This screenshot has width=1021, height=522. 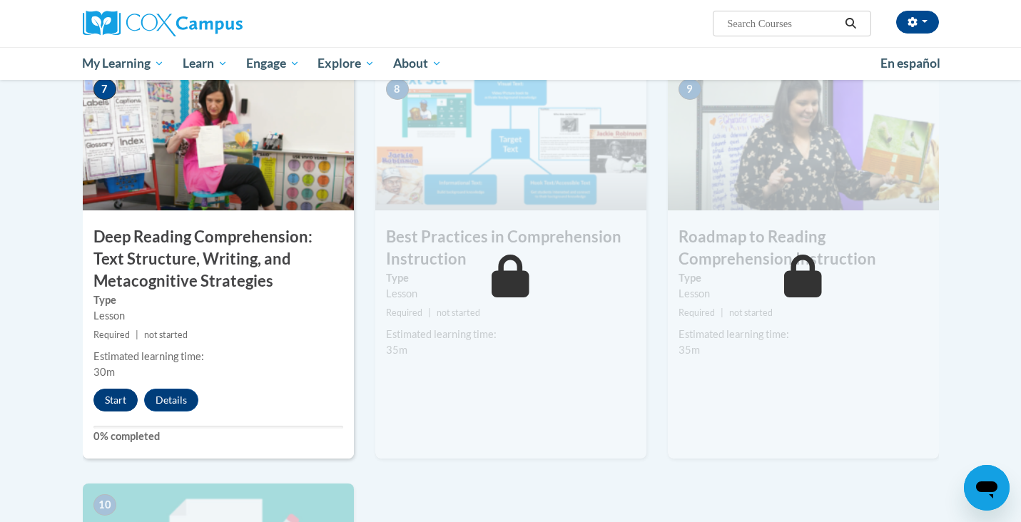 What do you see at coordinates (918, 22) in the screenshot?
I see `button: Account Settings` at bounding box center [918, 22].